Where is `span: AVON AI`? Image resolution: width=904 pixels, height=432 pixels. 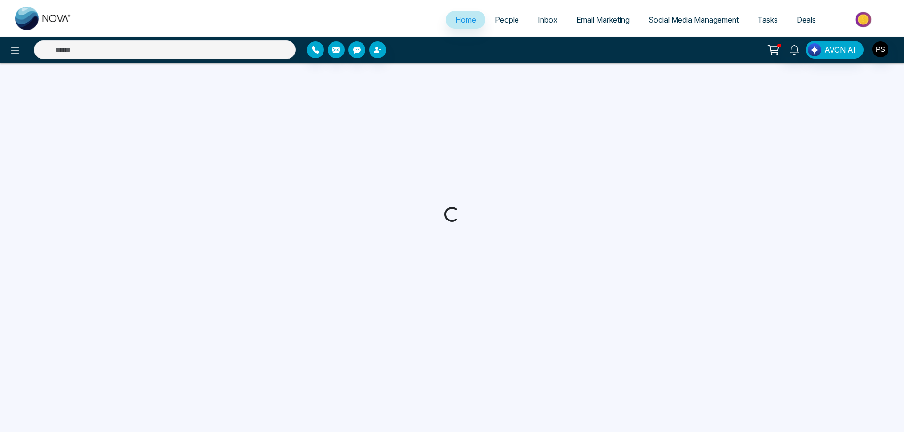 span: AVON AI is located at coordinates (840, 50).